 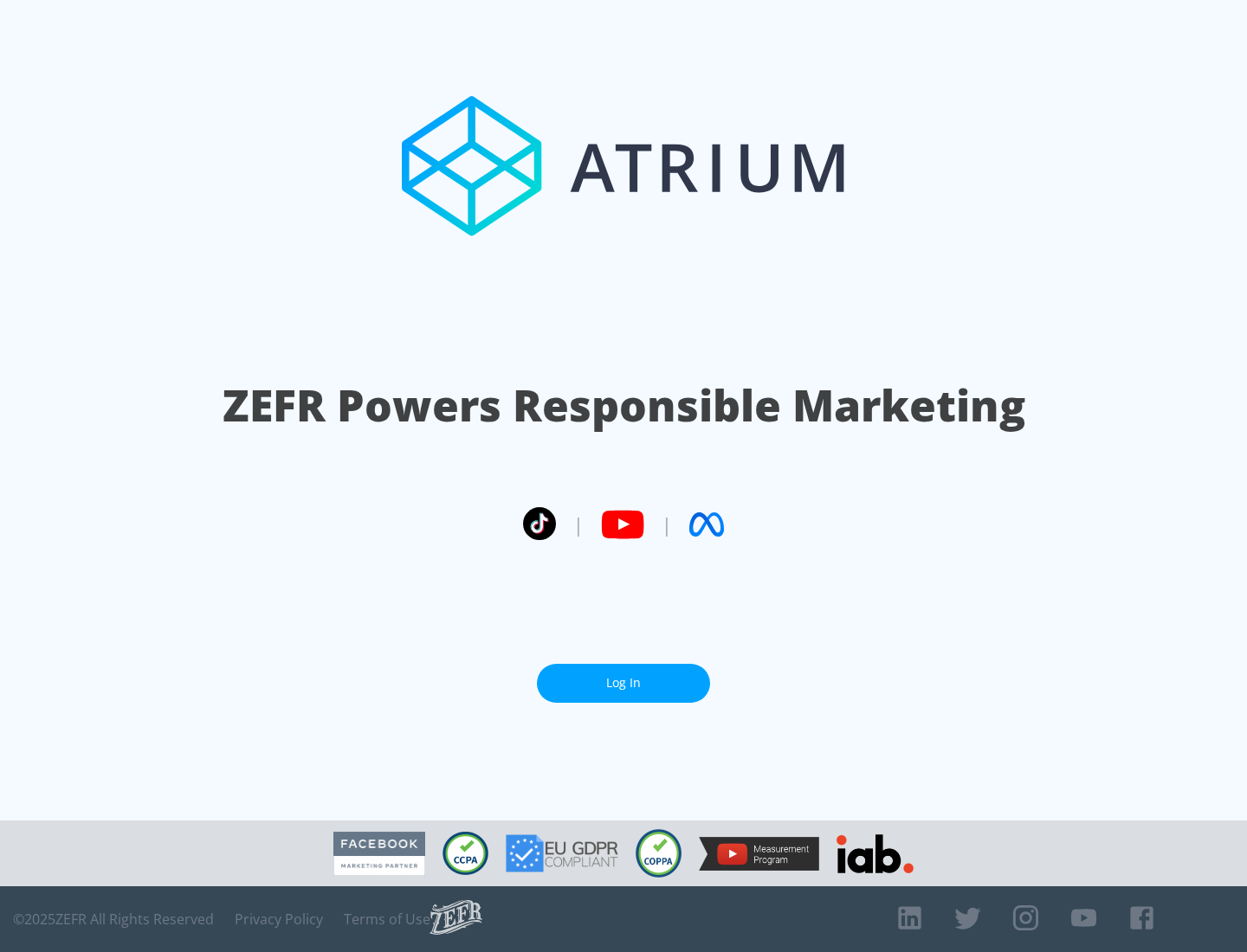 I want to click on img: Facebook Marketing Partner, so click(x=379, y=854).